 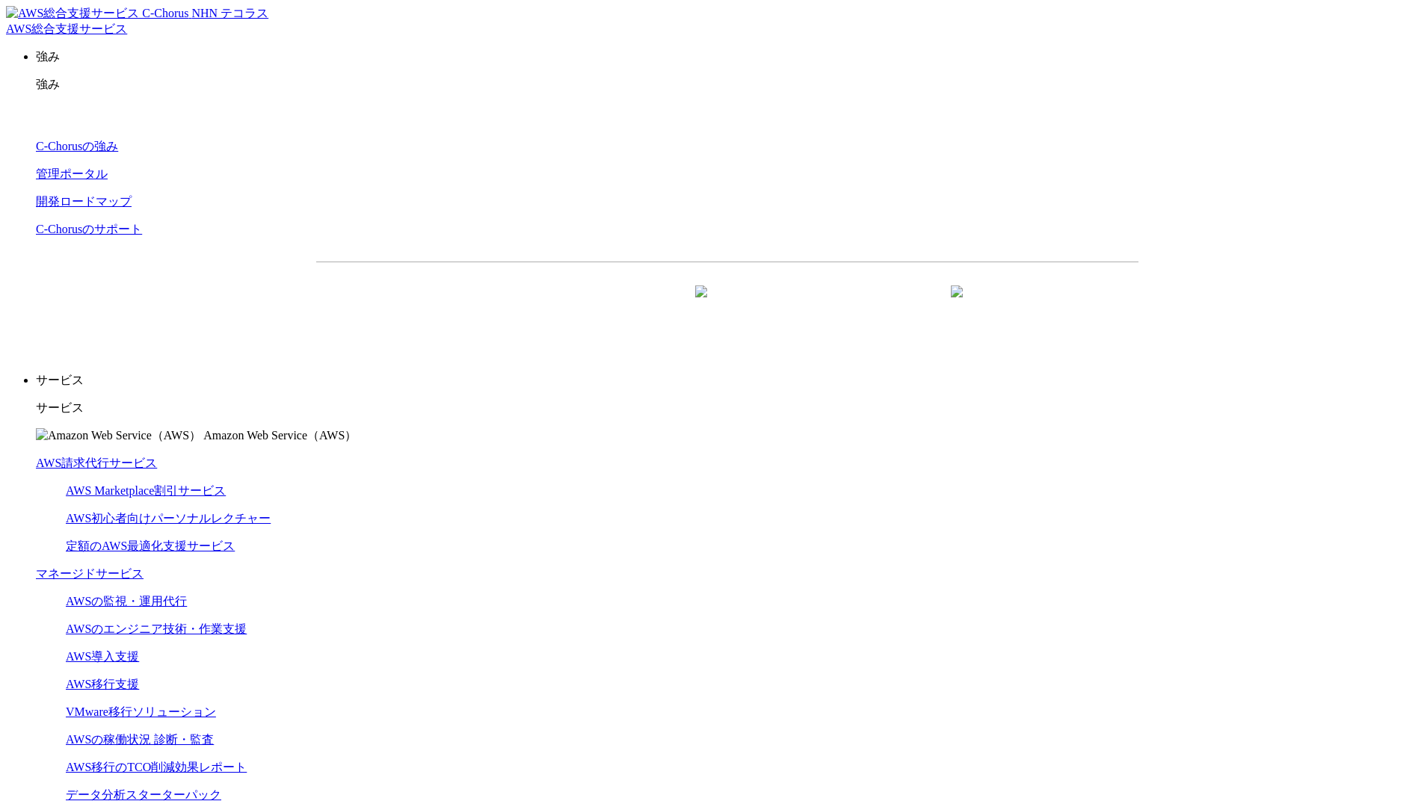 I want to click on a: C-Chorusの強み, so click(x=77, y=146).